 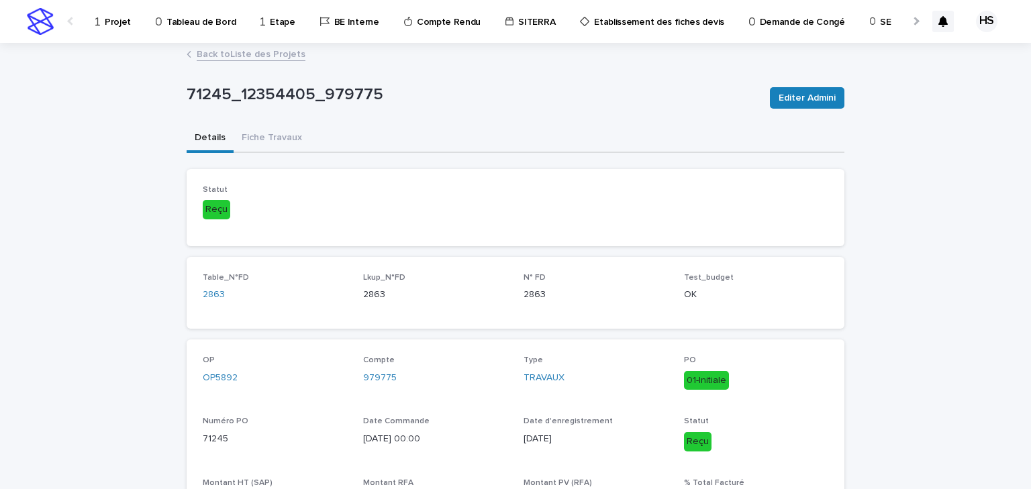 What do you see at coordinates (534, 278) in the screenshot?
I see `span: N° FD` at bounding box center [534, 278].